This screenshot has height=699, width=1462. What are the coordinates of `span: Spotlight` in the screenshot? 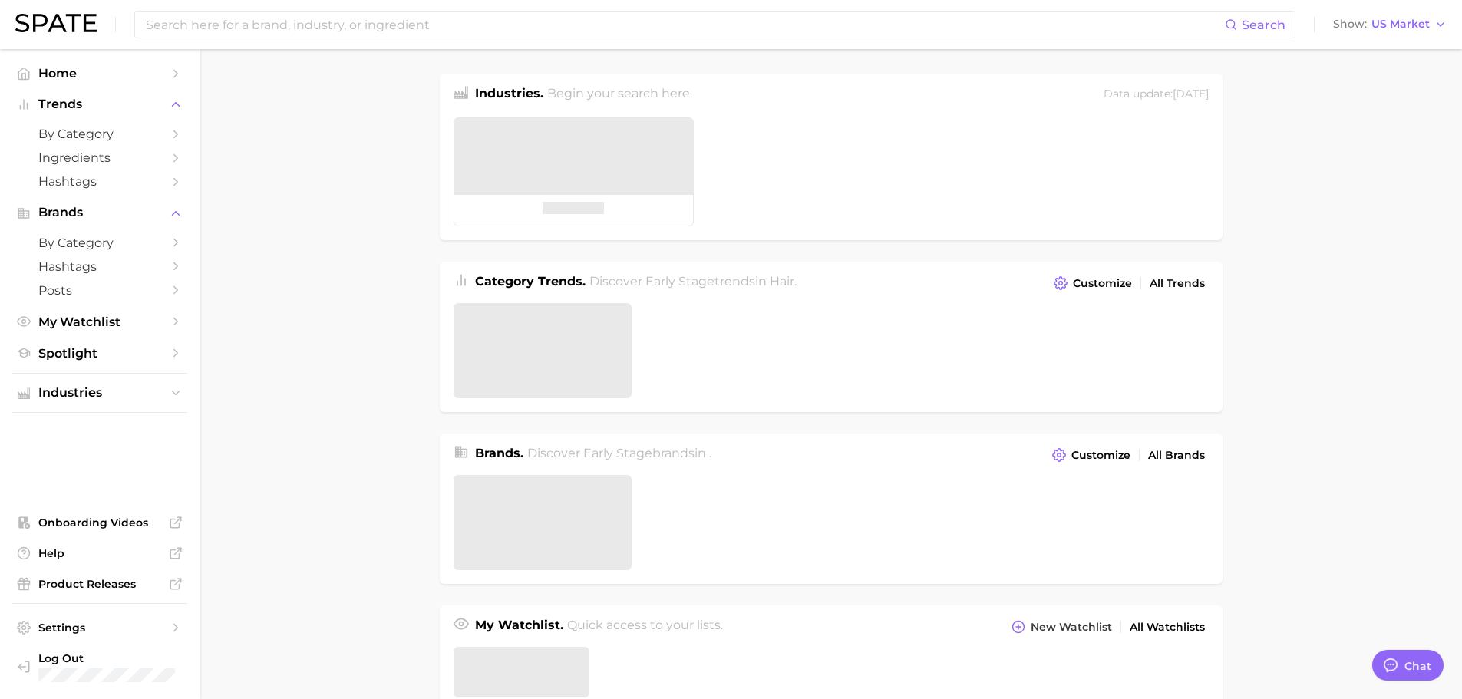 It's located at (100, 353).